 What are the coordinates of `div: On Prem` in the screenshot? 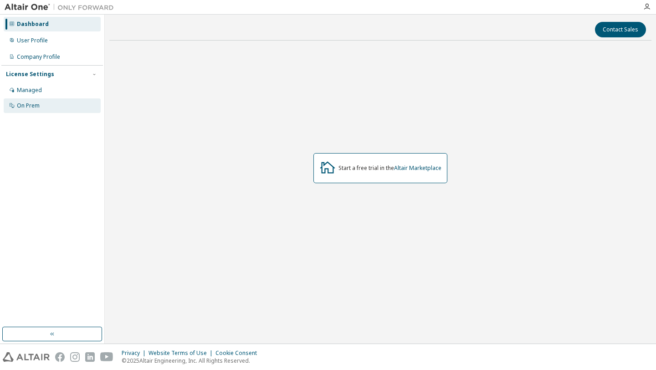 It's located at (28, 106).